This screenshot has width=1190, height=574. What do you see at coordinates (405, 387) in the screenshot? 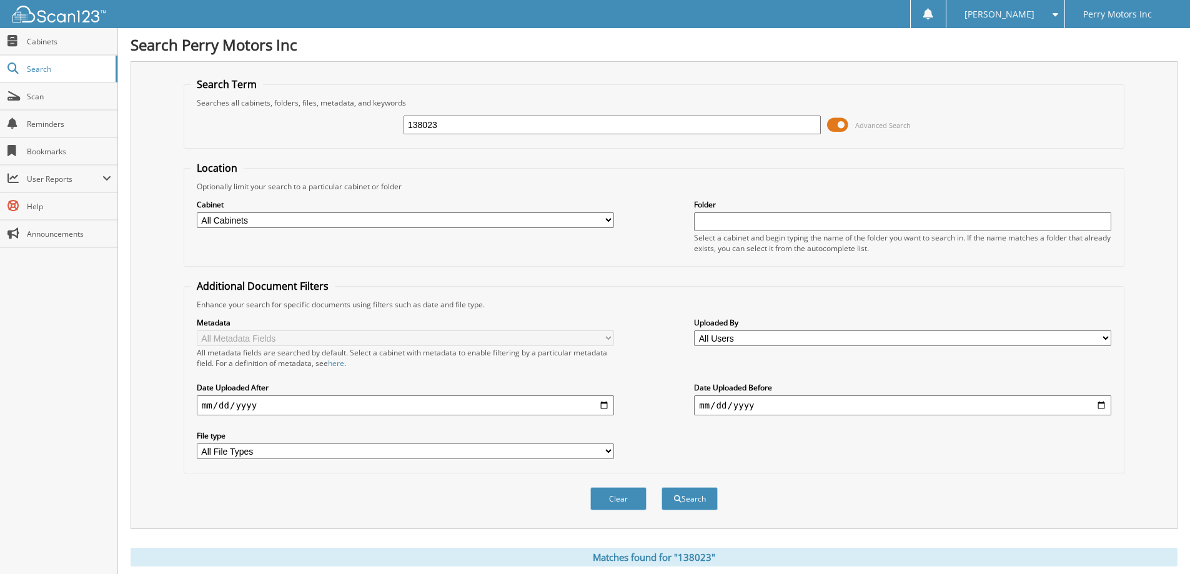
I see `label: Date Uploaded After` at bounding box center [405, 387].